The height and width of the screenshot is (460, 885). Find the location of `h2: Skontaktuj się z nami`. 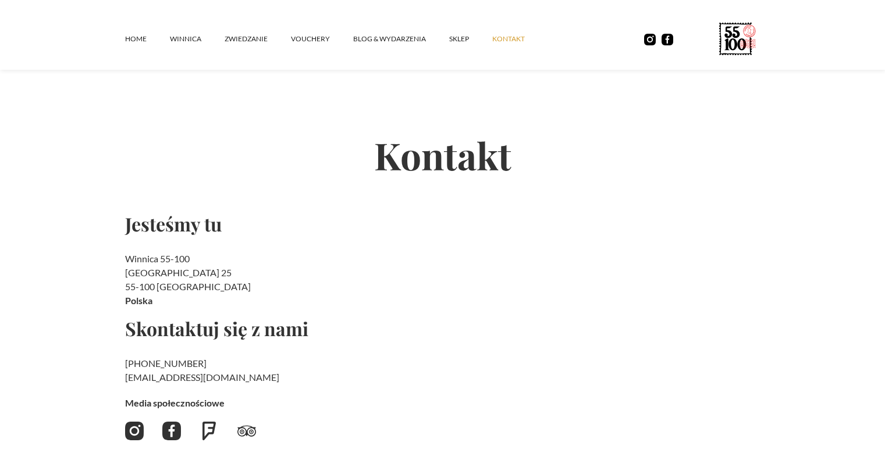

h2: Skontaktuj się z nami is located at coordinates (259, 329).